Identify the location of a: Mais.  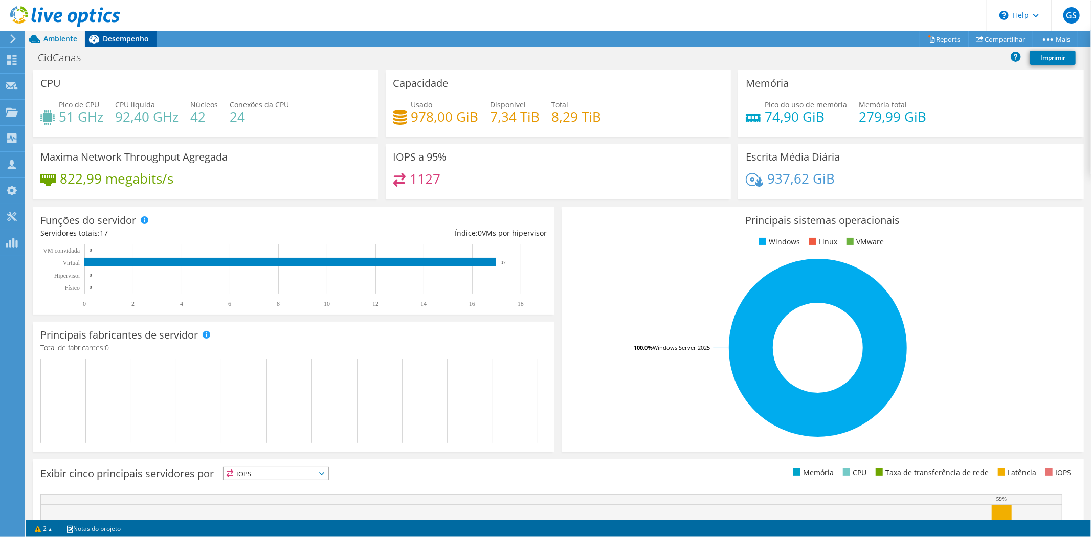
(1055, 39).